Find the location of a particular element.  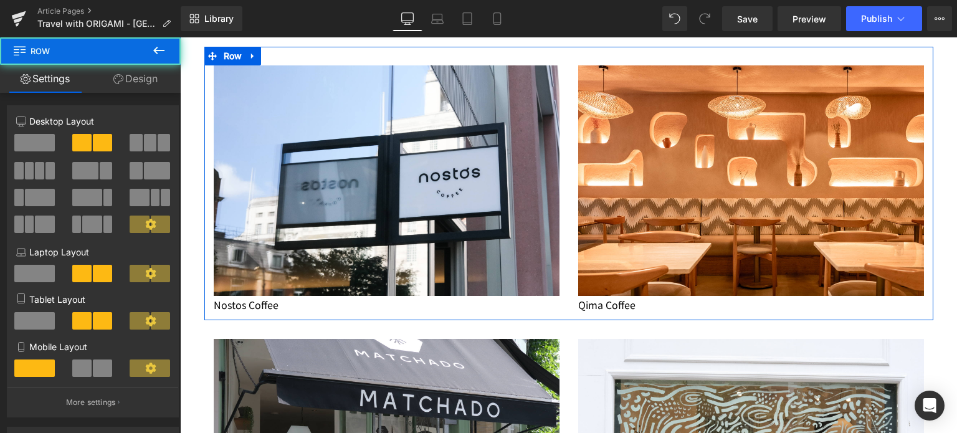

button: More is located at coordinates (940, 19).